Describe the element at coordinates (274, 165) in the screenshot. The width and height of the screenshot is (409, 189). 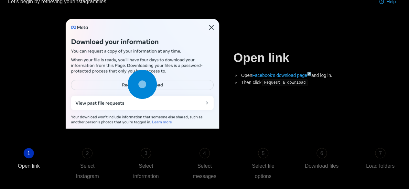
I see `div: 5Select file options` at that location.